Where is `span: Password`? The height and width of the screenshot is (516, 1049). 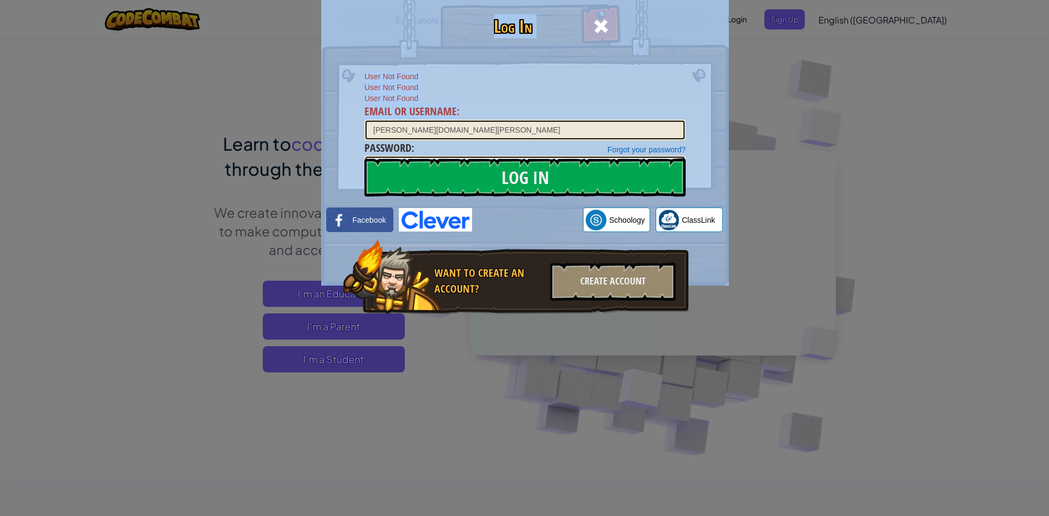 span: Password is located at coordinates (388, 147).